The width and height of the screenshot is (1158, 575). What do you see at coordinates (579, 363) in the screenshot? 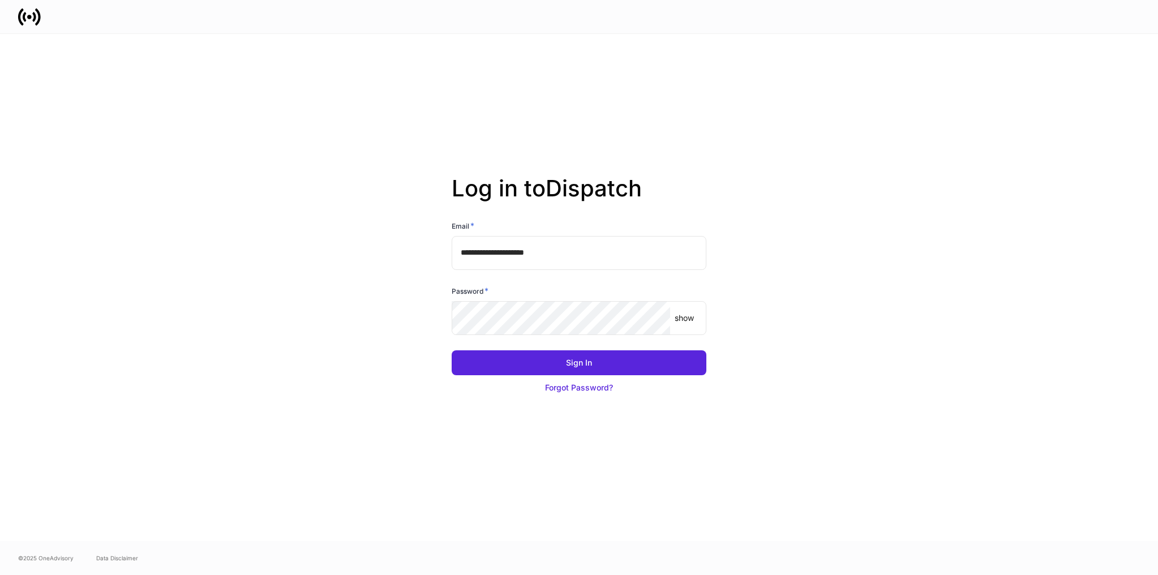
I see `button: Sign In` at bounding box center [579, 363].